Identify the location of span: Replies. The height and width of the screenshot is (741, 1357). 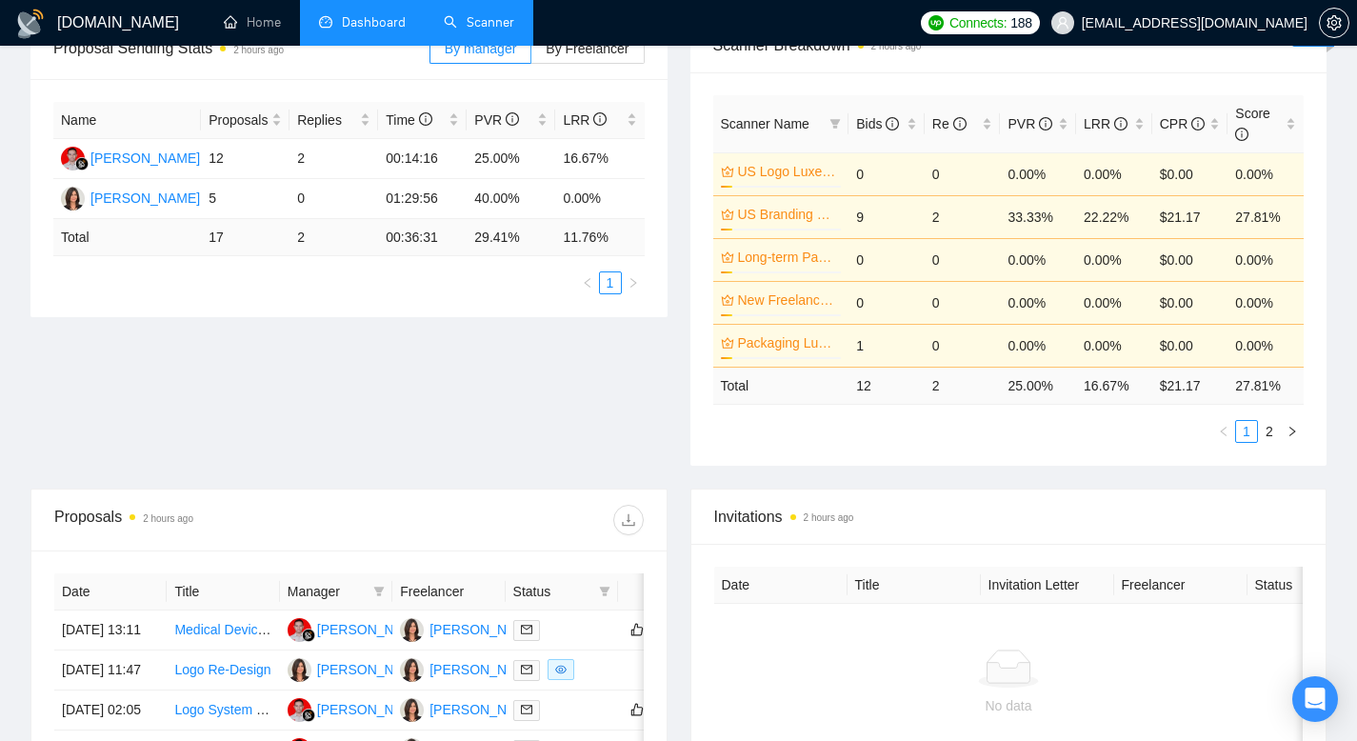
(327, 120).